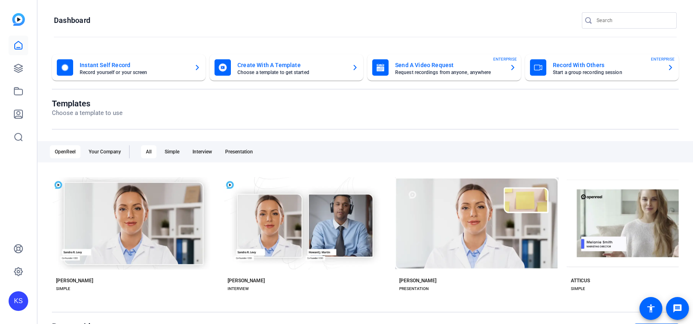  What do you see at coordinates (633, 20) in the screenshot?
I see `input: Search` at bounding box center [633, 20].